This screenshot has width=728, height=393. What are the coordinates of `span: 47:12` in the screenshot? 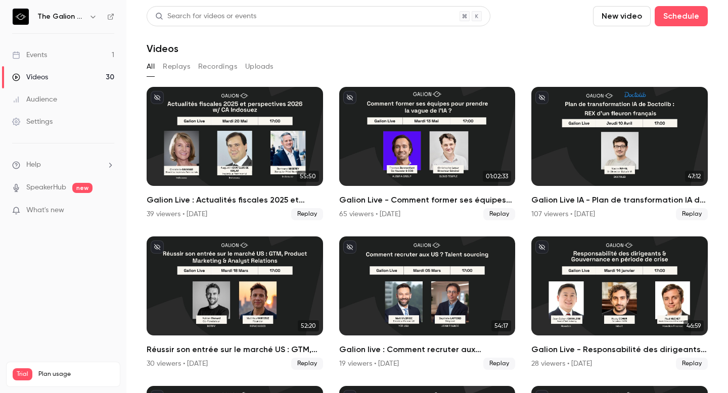 It's located at (694, 176).